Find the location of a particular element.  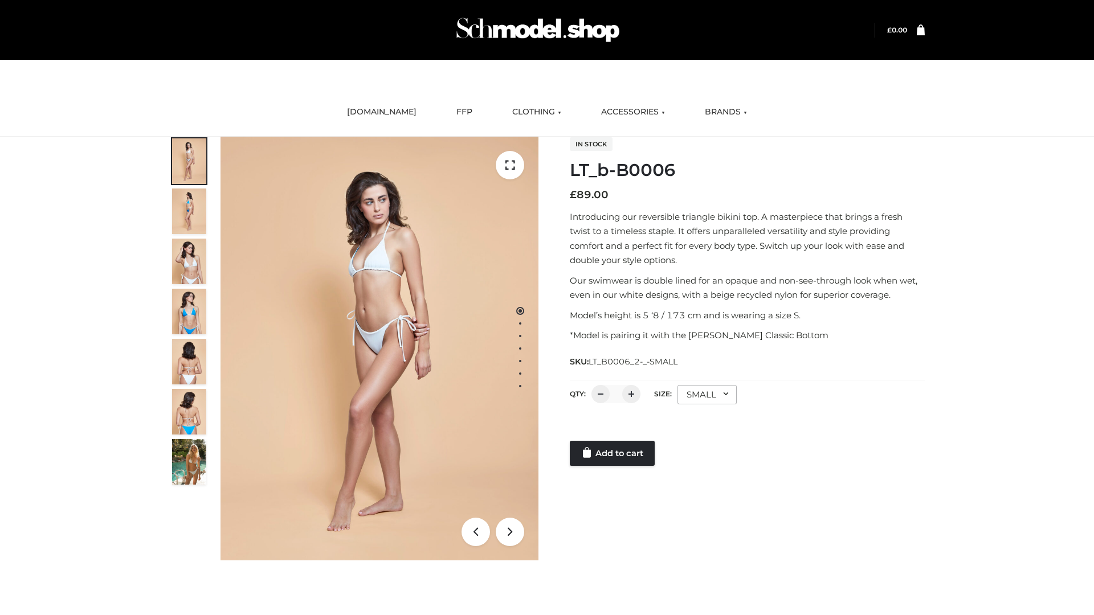

bdi: 0.00 is located at coordinates (897, 30).